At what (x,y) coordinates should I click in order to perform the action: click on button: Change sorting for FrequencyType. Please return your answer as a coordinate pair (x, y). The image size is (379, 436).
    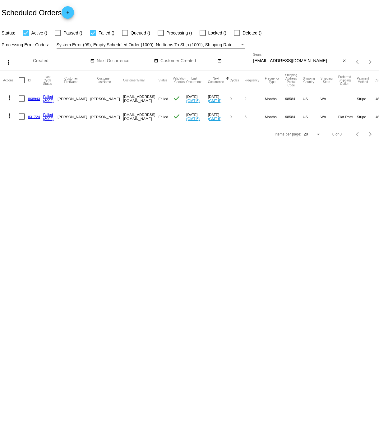
    Looking at the image, I should click on (272, 80).